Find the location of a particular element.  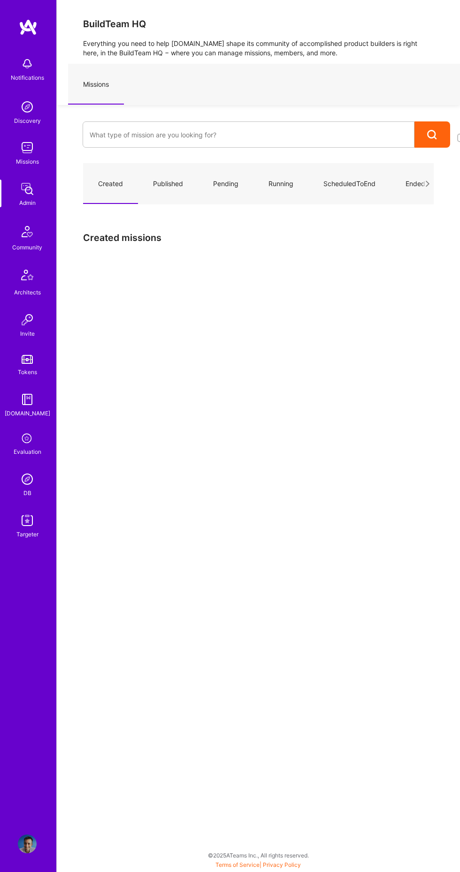

input: What type of mission are you looking for? is located at coordinates (248, 135).